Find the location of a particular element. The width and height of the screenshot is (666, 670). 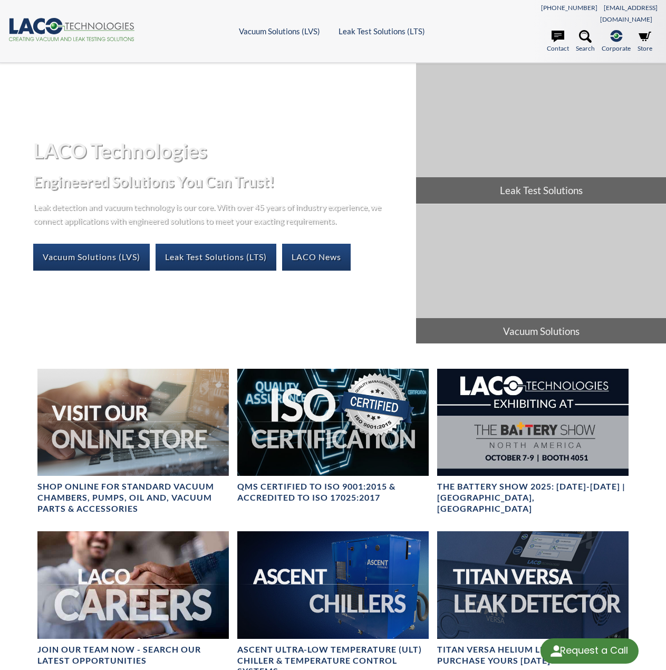

a: Contact is located at coordinates (558, 42).